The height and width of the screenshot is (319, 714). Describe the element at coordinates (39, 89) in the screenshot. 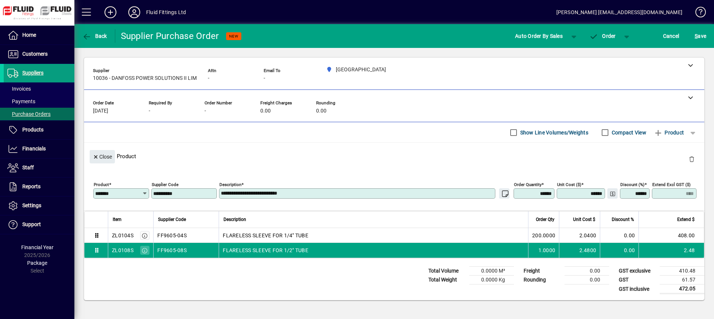

I see `a: Invoices` at that location.